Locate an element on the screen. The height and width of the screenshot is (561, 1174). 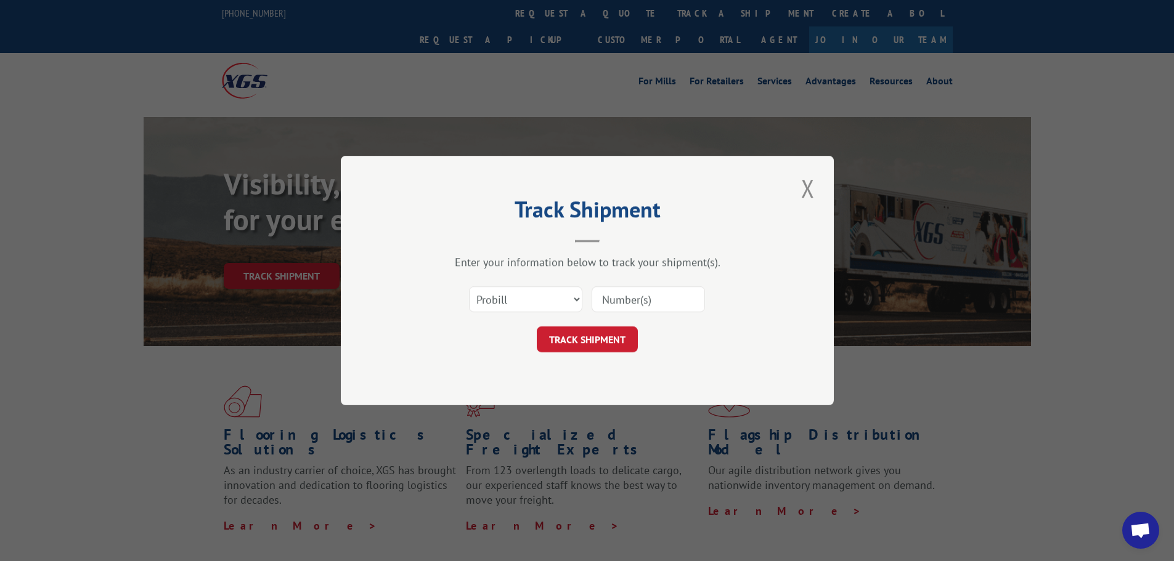
button: TRACK SHIPMENT is located at coordinates (587, 340).